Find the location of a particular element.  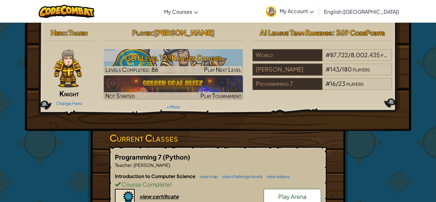

span: Player is located at coordinates (142, 33).